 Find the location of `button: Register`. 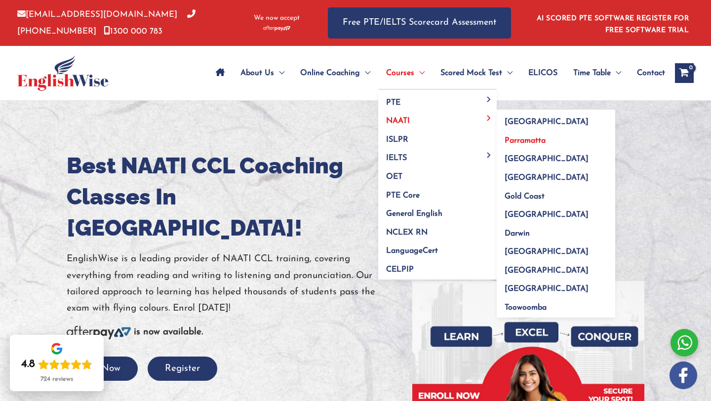

button: Register is located at coordinates (182, 368).